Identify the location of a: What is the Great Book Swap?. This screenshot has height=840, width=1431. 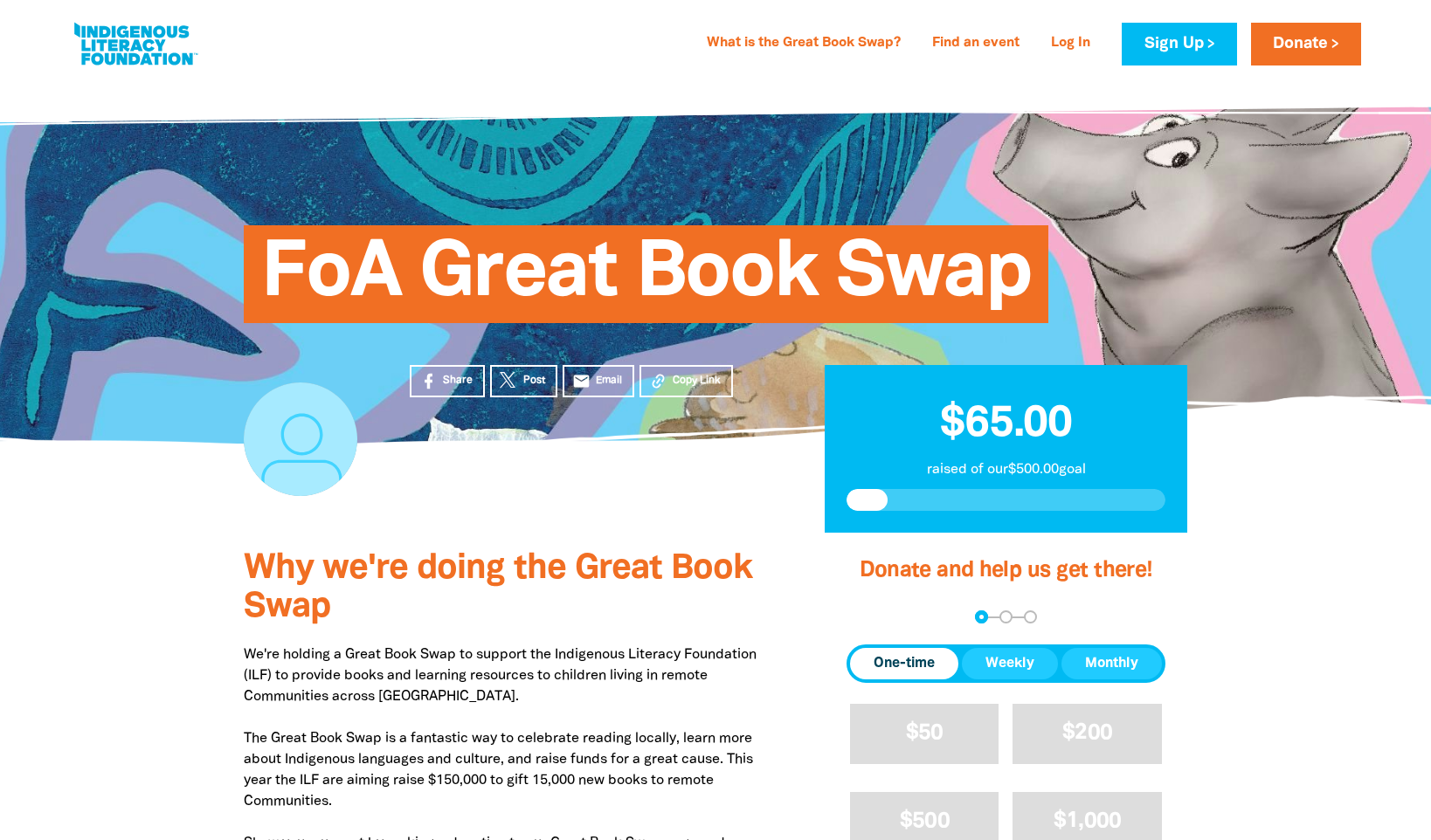
(803, 44).